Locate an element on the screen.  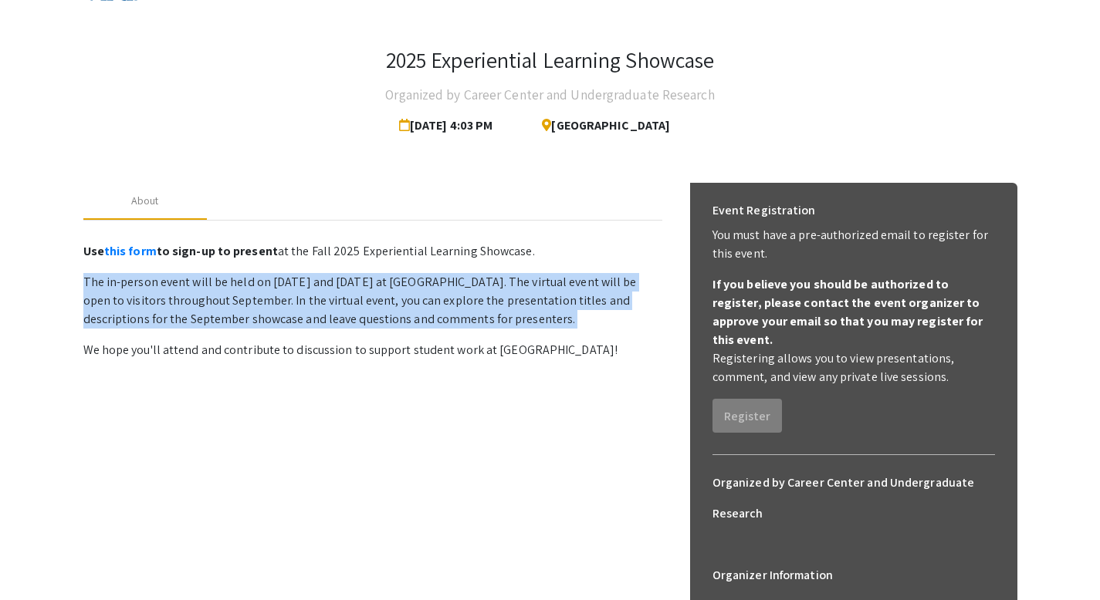
h4: Organized by Career Center and Undergraduate Research is located at coordinates (549, 95).